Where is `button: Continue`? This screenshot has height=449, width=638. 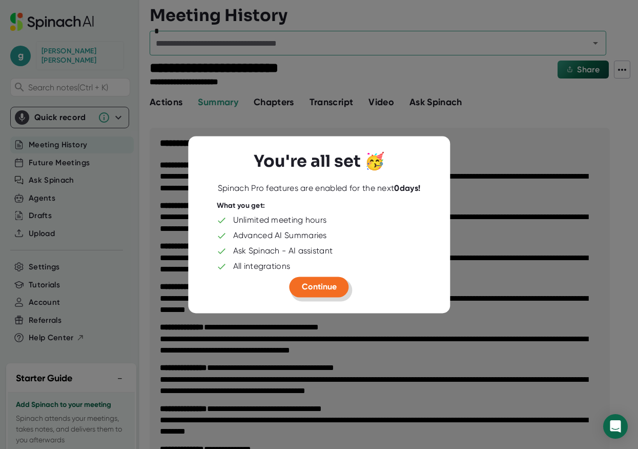
button: Continue is located at coordinates (319, 287).